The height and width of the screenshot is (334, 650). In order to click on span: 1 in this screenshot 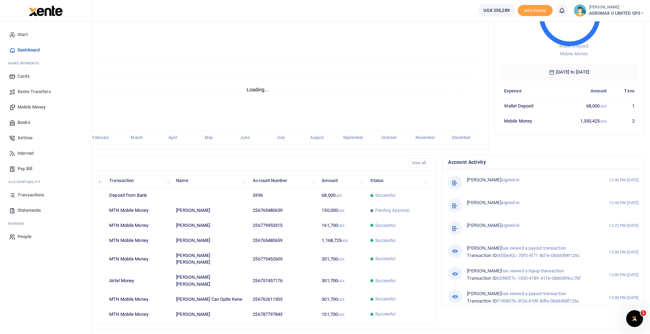, I will do `click(644, 313)`.